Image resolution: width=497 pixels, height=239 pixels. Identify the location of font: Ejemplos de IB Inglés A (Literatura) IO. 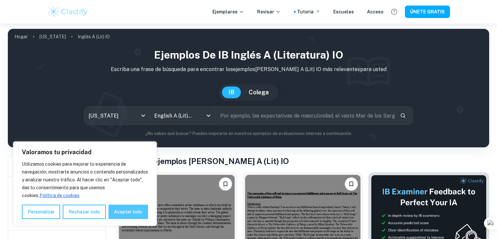
(249, 55).